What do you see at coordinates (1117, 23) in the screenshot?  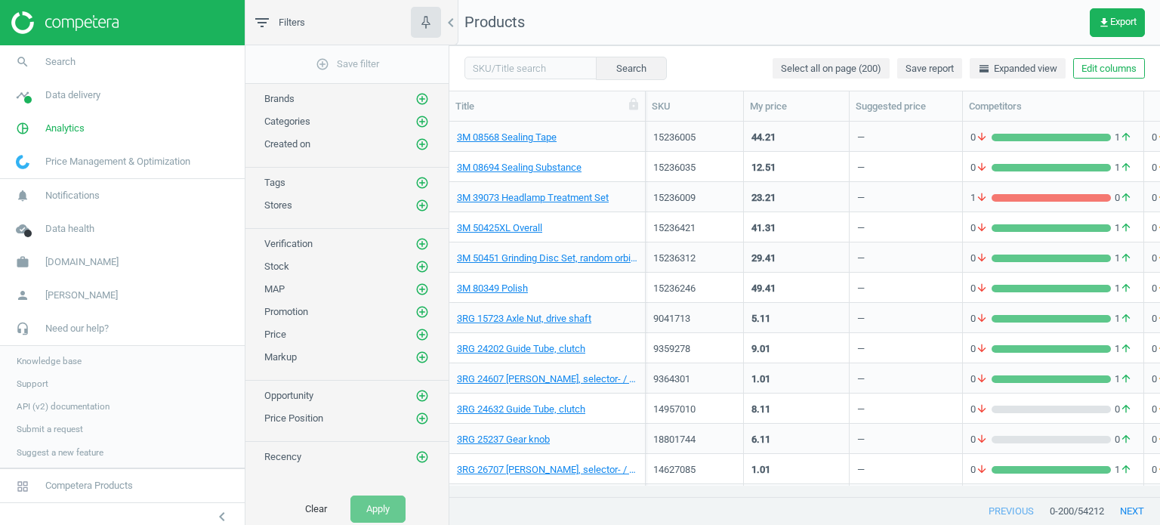 I see `button: get_appExport` at bounding box center [1117, 23].